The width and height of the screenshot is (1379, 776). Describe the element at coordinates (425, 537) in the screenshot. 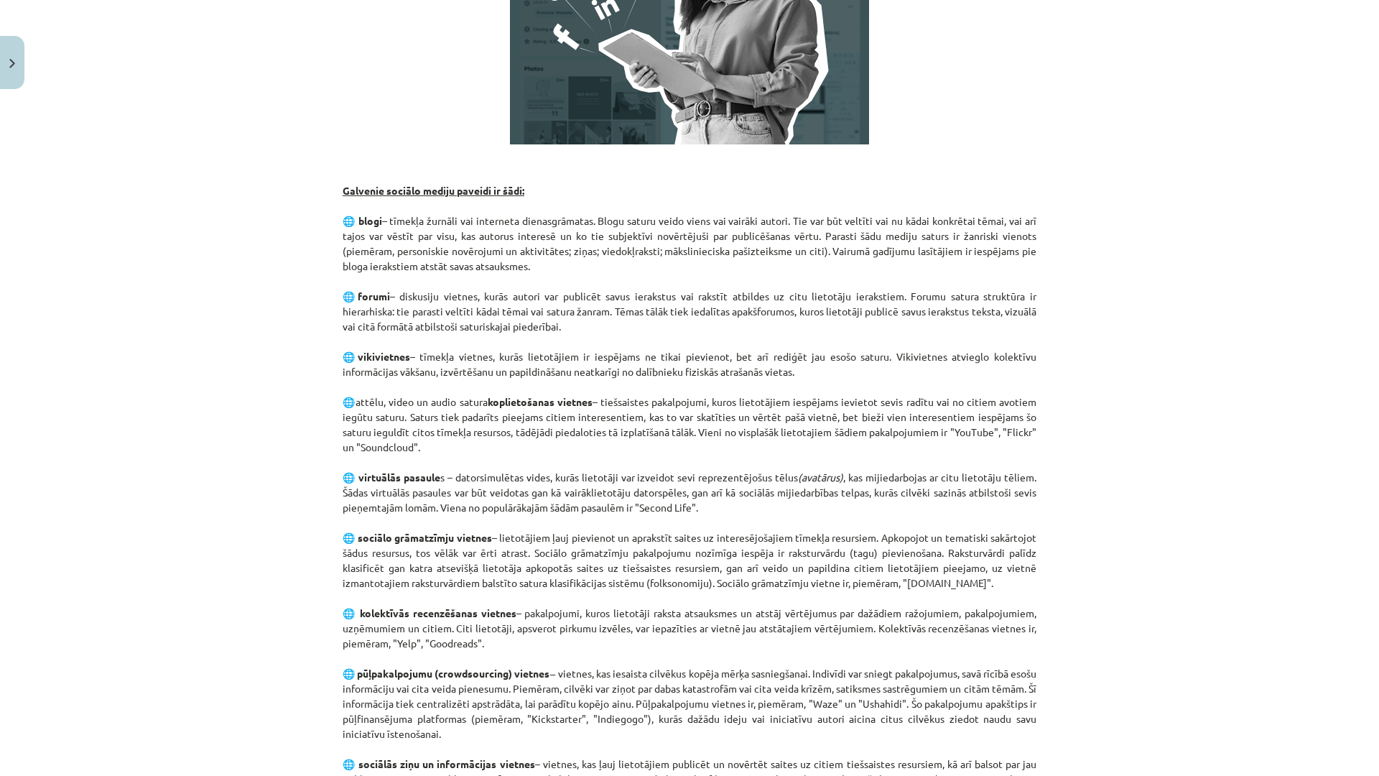

I see `strong: sociālo grāmatzīmju vietnes` at that location.